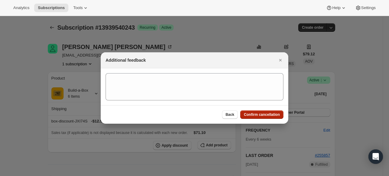  I want to click on div: Open Intercom Messenger, so click(376, 157).